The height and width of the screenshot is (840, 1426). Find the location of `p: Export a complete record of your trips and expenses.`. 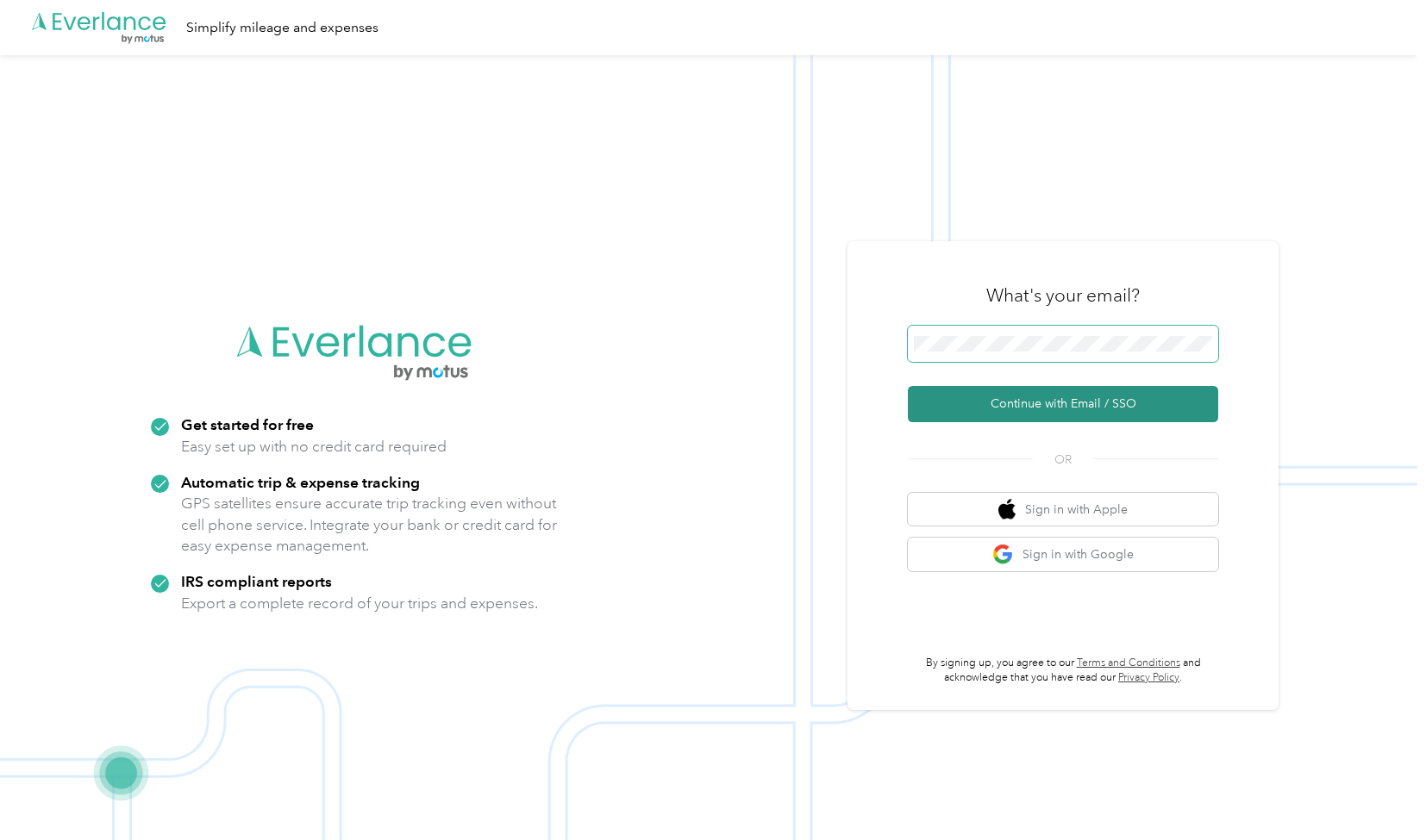

p: Export a complete record of your trips and expenses. is located at coordinates (360, 603).